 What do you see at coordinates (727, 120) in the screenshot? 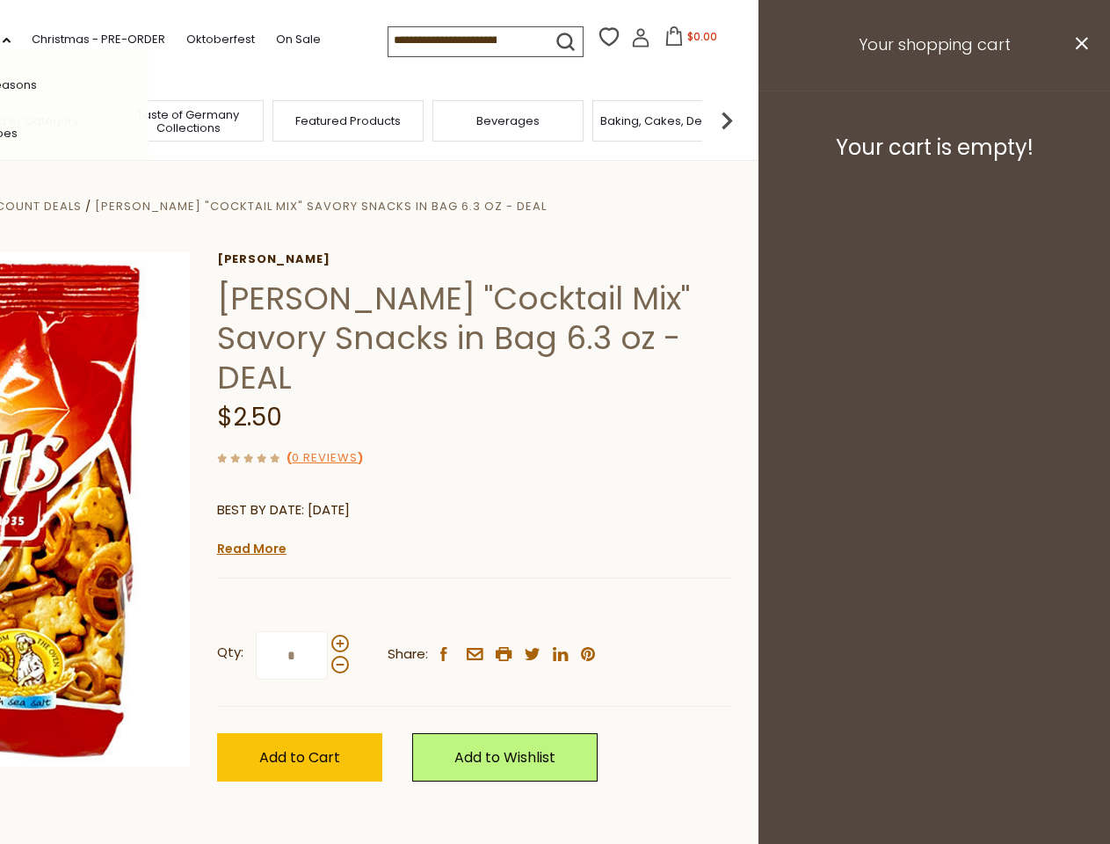
I see `img: next arrow` at bounding box center [727, 120].